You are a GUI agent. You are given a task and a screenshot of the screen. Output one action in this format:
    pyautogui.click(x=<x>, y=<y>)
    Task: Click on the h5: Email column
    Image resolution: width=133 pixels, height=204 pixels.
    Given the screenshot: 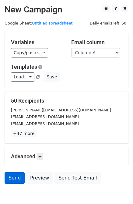 What is the action you would take?
    pyautogui.click(x=96, y=42)
    